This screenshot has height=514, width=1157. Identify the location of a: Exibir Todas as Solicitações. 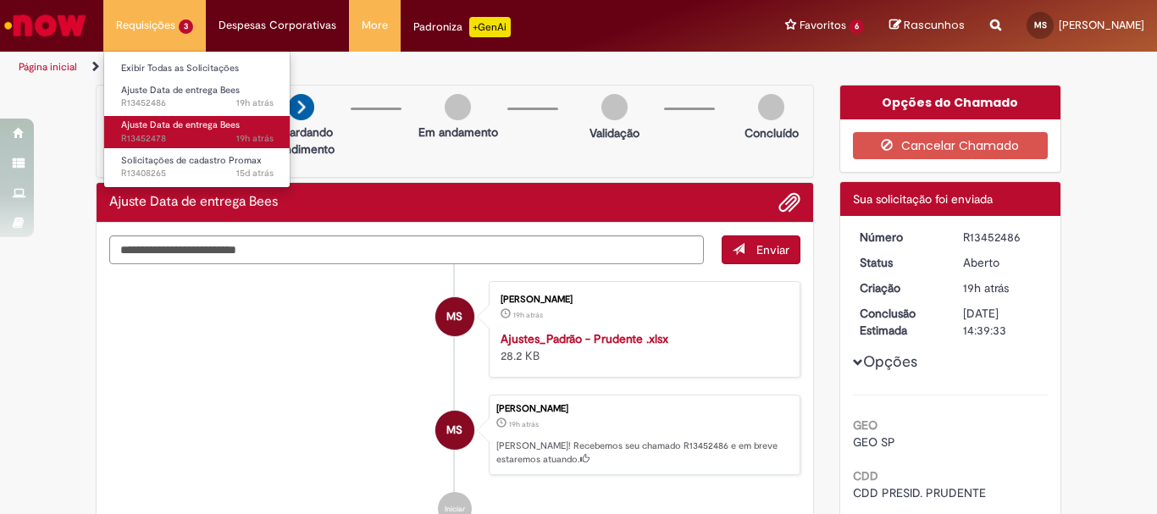
(197, 69).